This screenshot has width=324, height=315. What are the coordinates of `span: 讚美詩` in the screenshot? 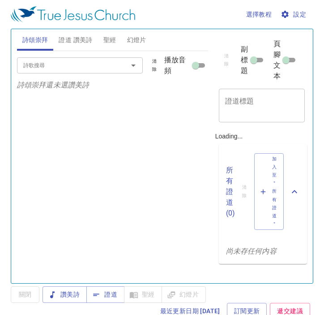 It's located at (64, 294).